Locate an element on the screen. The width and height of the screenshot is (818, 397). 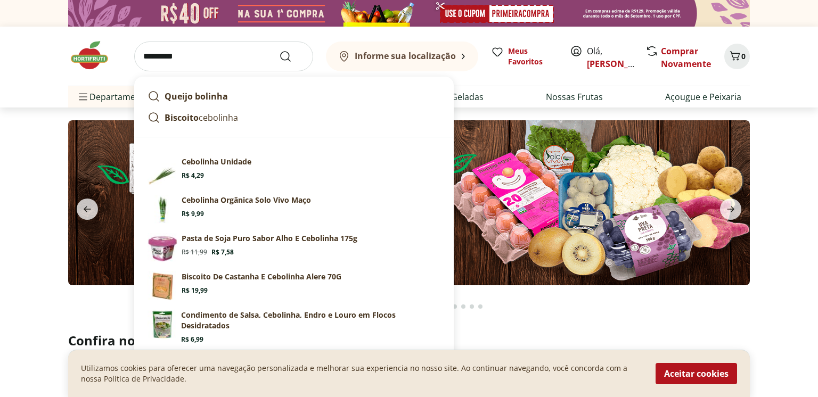
a: PrincipalBiscoito De Castanha E Cebolinha Alere 70GR$ 19,99 is located at coordinates (294, 287).